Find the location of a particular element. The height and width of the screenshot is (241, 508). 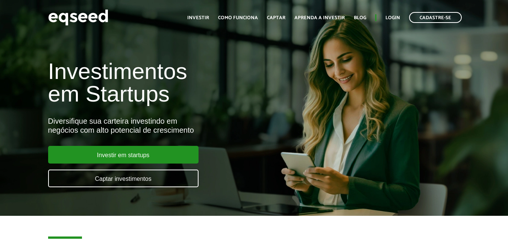

a: Investir is located at coordinates (198, 18).